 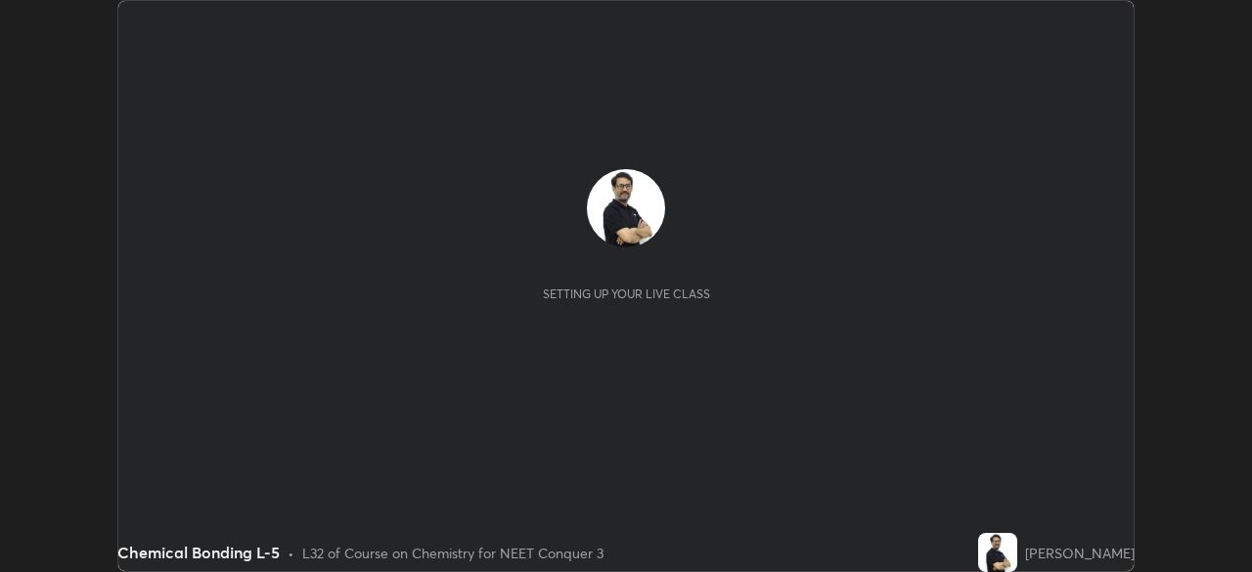 What do you see at coordinates (453, 553) in the screenshot?
I see `div: L32 of Course on Chemistry for NEET Conquer 3` at bounding box center [453, 553].